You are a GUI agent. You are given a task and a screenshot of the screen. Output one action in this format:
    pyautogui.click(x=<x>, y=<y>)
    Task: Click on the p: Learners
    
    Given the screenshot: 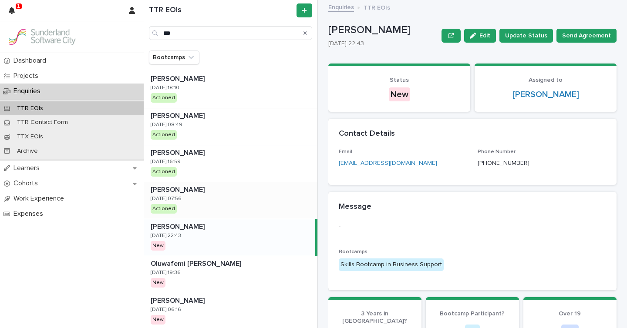 What is the action you would take?
    pyautogui.click(x=28, y=168)
    